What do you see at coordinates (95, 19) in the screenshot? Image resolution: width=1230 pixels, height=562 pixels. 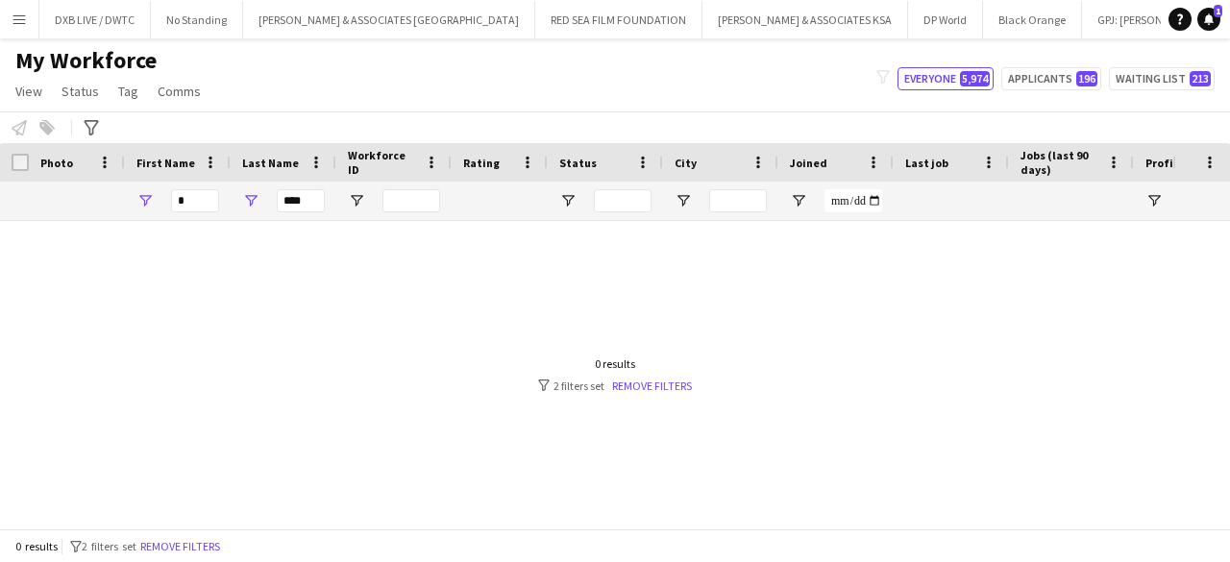 I see `button: DXB LIVE / DWTC` at bounding box center [95, 19].